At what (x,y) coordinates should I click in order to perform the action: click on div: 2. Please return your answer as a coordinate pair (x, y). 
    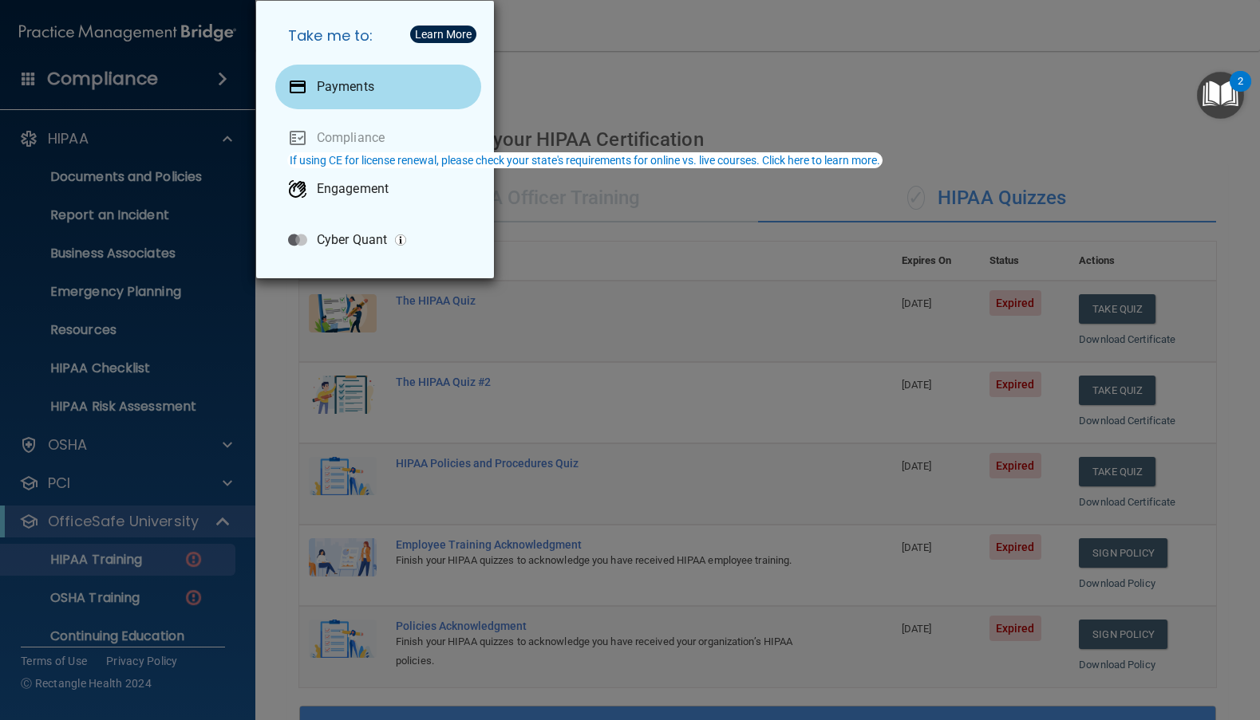
    Looking at the image, I should click on (1240, 92).